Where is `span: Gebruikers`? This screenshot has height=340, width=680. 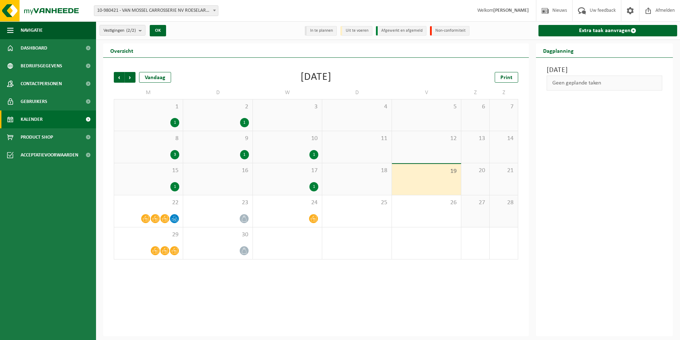
span: Gebruikers is located at coordinates (34, 101).